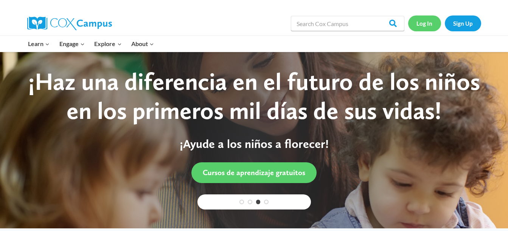 This screenshot has width=508, height=231. Describe the element at coordinates (347, 23) in the screenshot. I see `input: Search Cox Campus` at that location.